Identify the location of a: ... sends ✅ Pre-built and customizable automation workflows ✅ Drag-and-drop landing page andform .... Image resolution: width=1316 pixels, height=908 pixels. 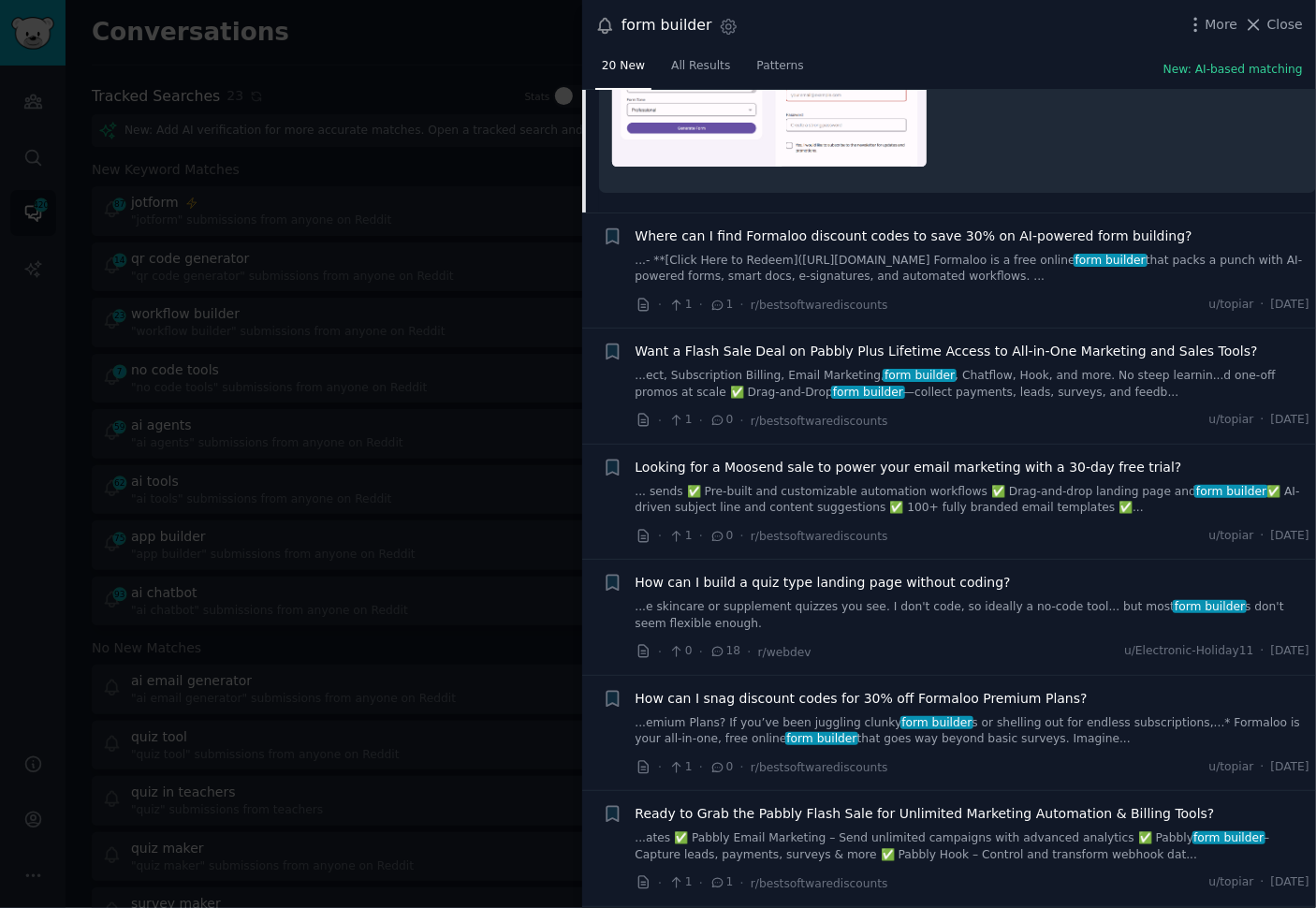
(973, 500).